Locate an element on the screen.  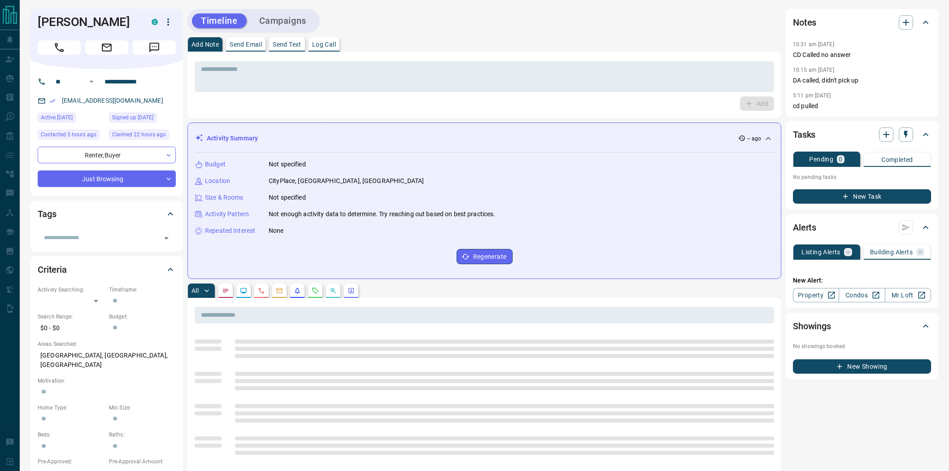
svg: Notes is located at coordinates (226, 291).